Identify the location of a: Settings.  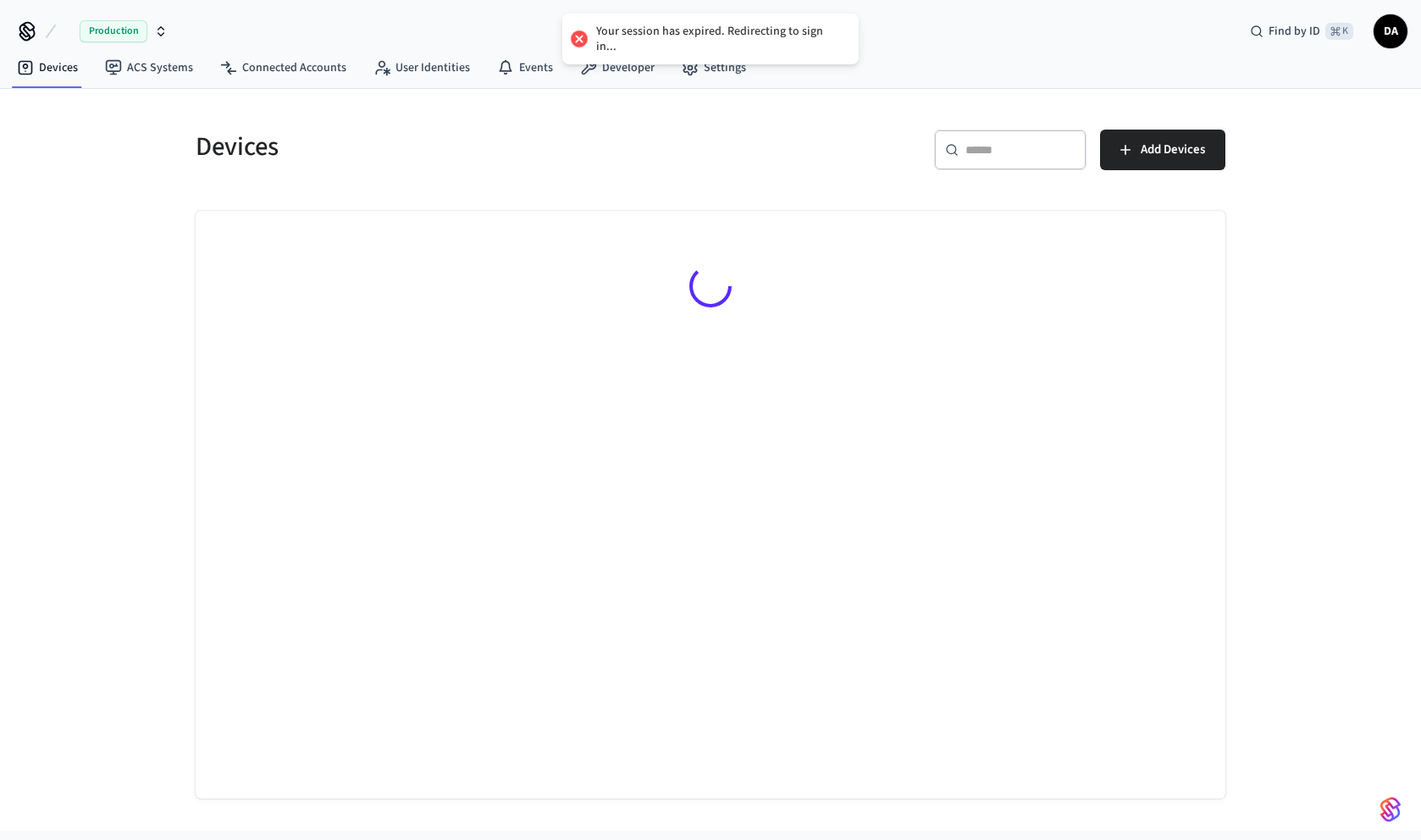
(714, 68).